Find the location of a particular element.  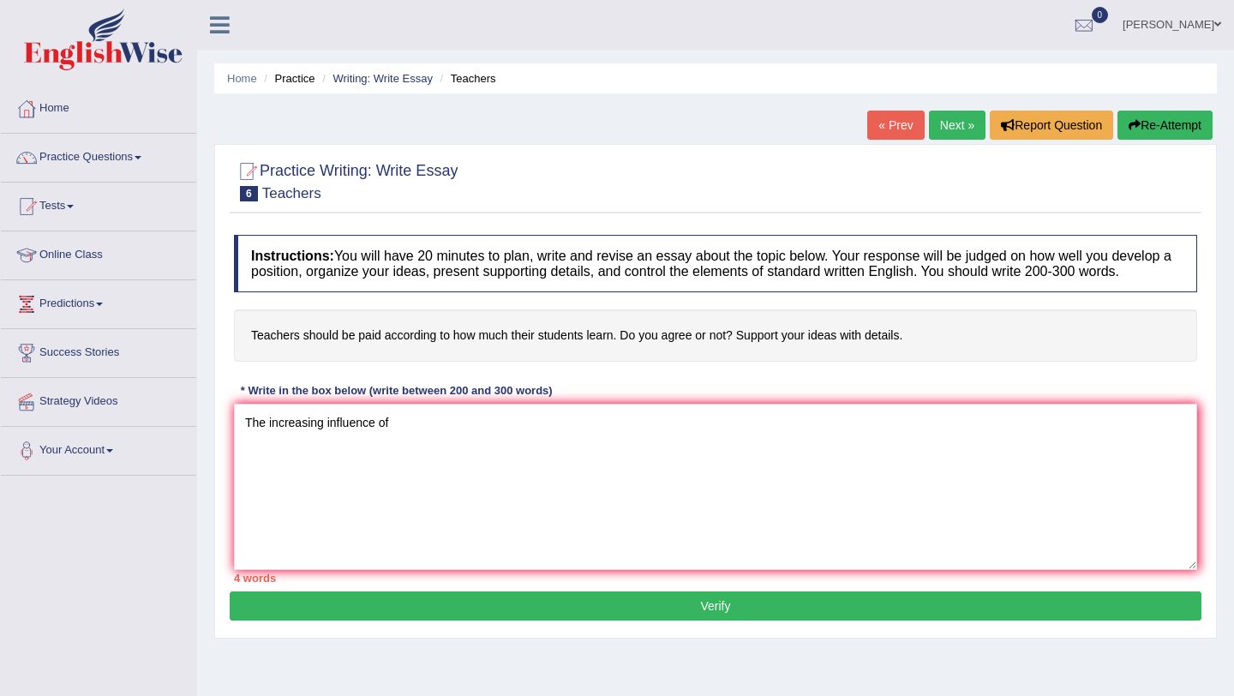

span: 6 is located at coordinates (248, 194).